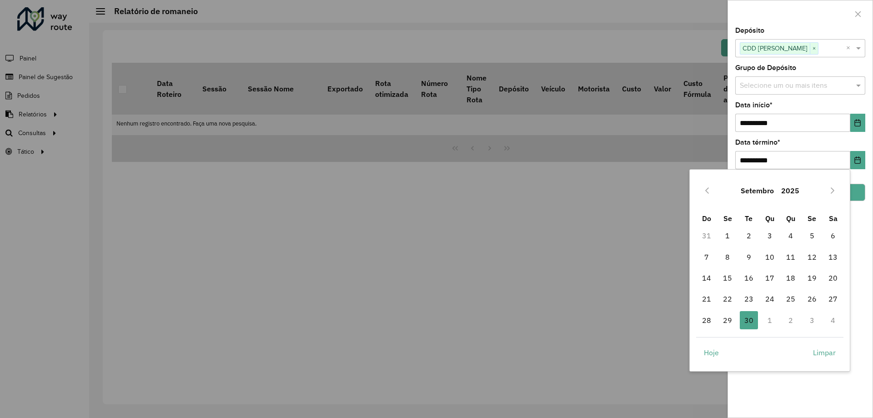  I want to click on span: 28, so click(707, 320).